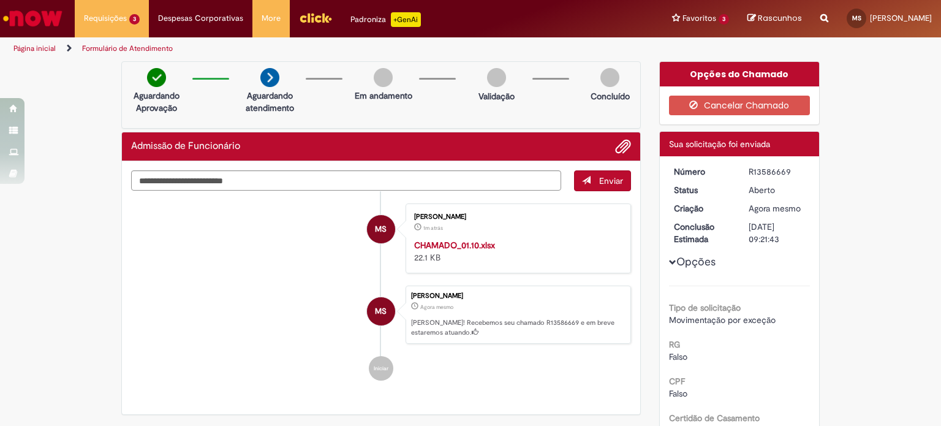 This screenshot has height=426, width=941. Describe the element at coordinates (314, 48) in the screenshot. I see `ul: Trilhas de página` at that location.